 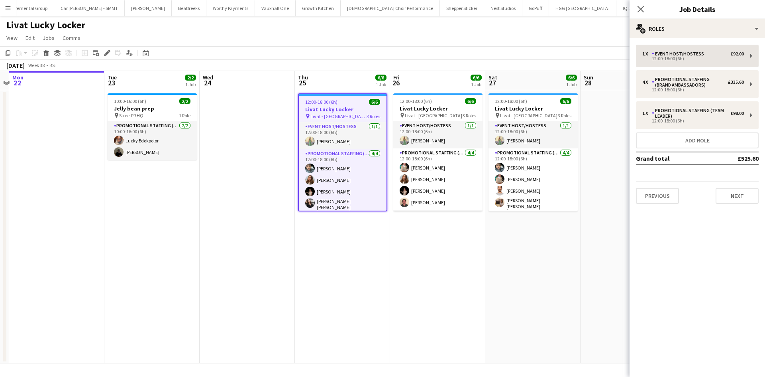 I want to click on a: Edit, so click(x=30, y=38).